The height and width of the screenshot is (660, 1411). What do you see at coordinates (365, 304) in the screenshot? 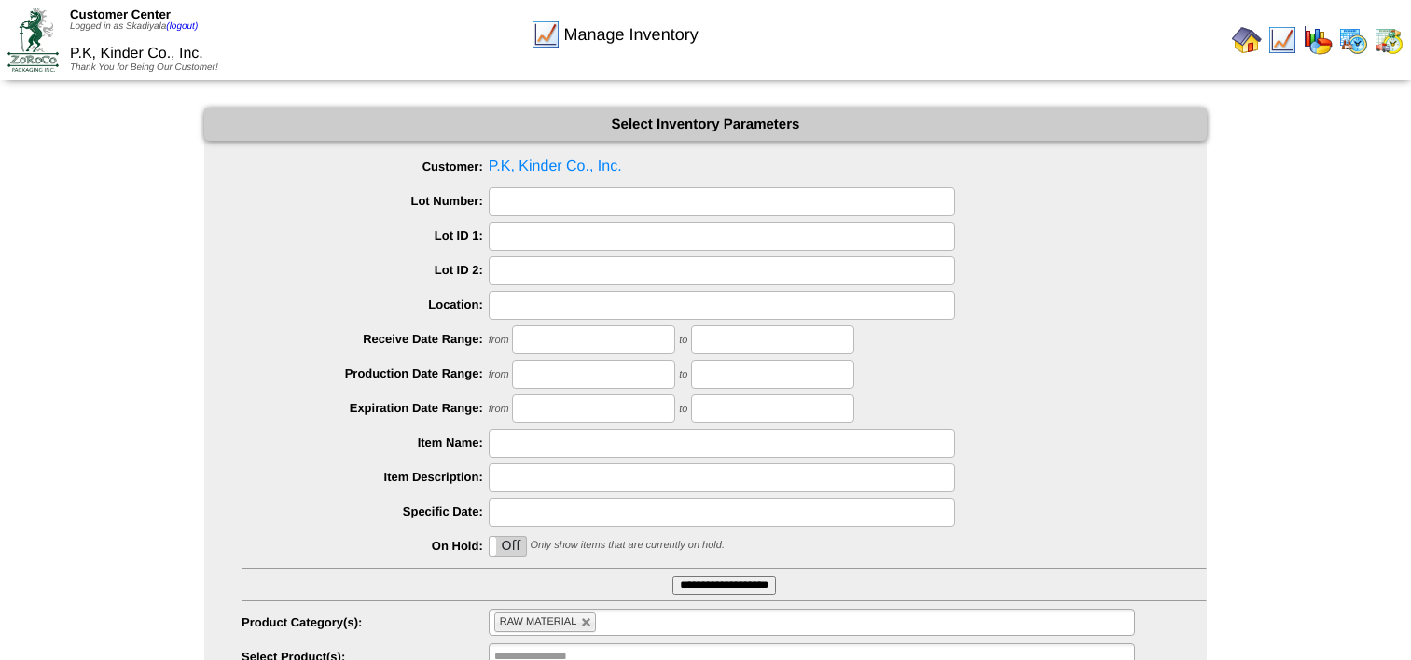
I see `label: Location:` at bounding box center [365, 304].